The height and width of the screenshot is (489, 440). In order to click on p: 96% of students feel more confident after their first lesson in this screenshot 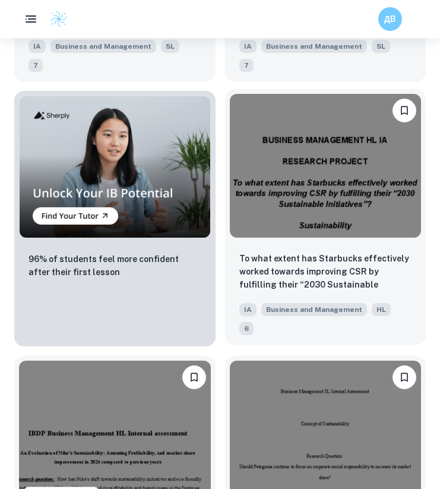, I will do `click(115, 265)`.